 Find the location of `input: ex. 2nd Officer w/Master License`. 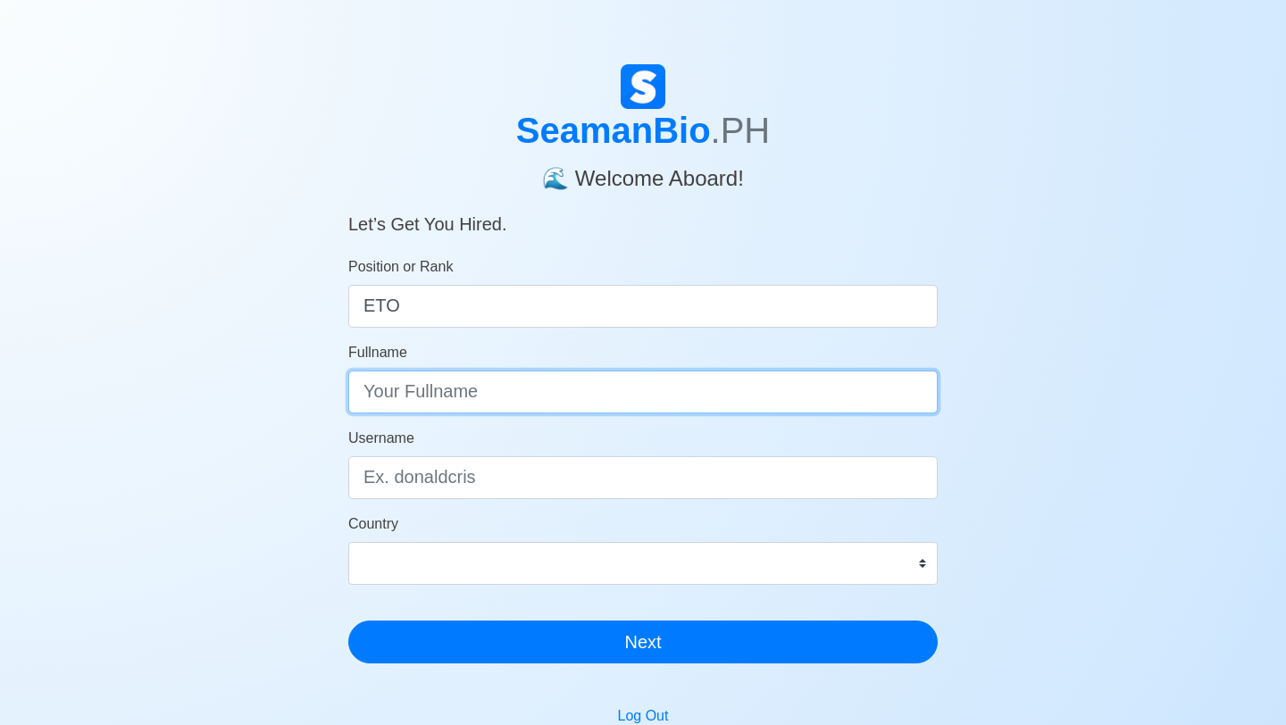

input: ex. 2nd Officer w/Master License is located at coordinates (643, 306).